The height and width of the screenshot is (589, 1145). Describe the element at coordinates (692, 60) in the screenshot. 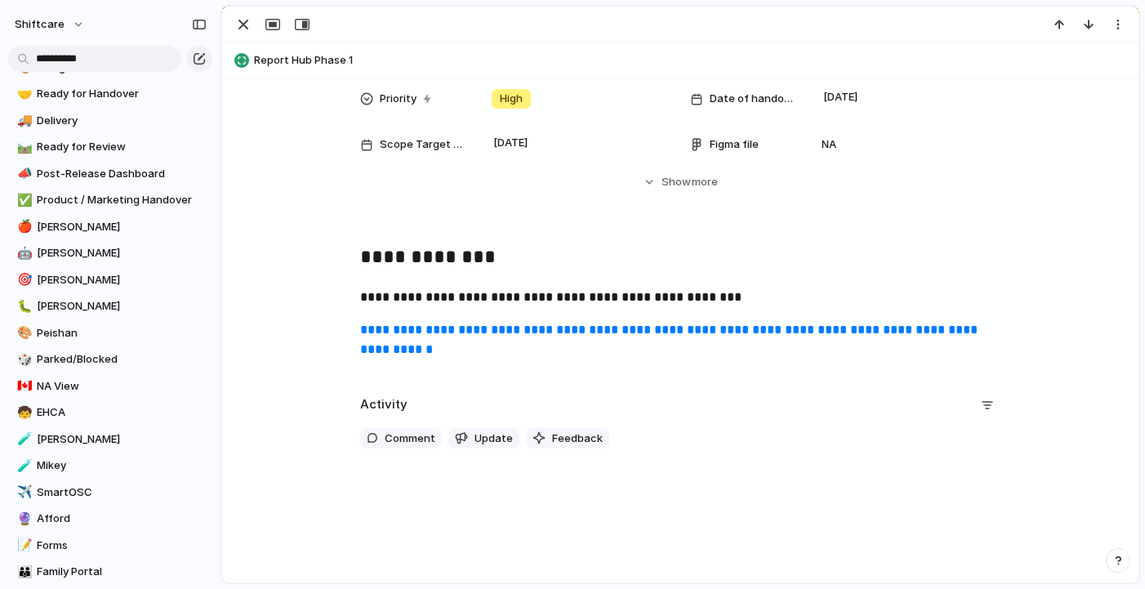

I see `span: Report Hub Phase 1` at that location.